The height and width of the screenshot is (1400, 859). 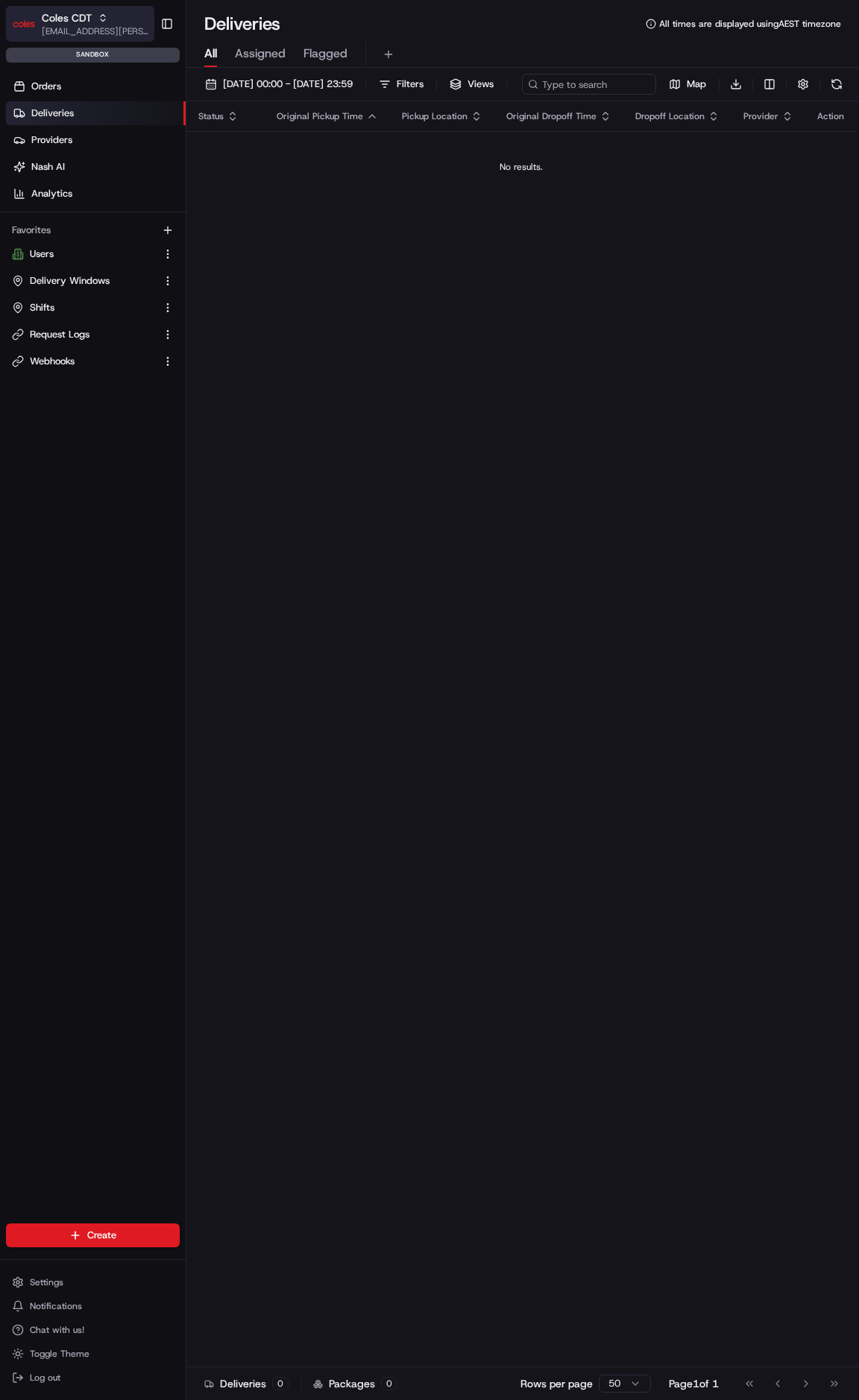 What do you see at coordinates (95, 87) in the screenshot?
I see `a: Orders` at bounding box center [95, 87].